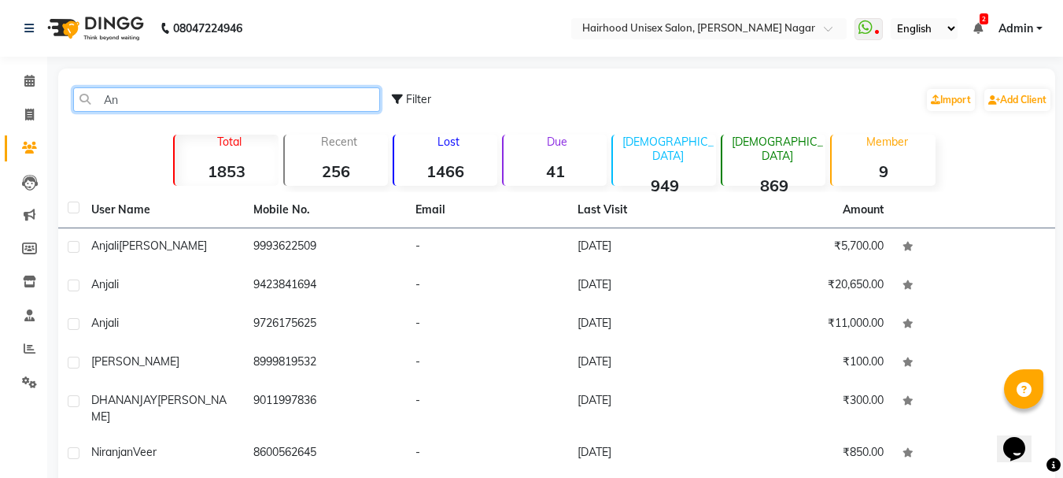 Image resolution: width=1063 pixels, height=478 pixels. What do you see at coordinates (812, 286) in the screenshot?
I see `td: ₹20,650.00` at bounding box center [812, 286].